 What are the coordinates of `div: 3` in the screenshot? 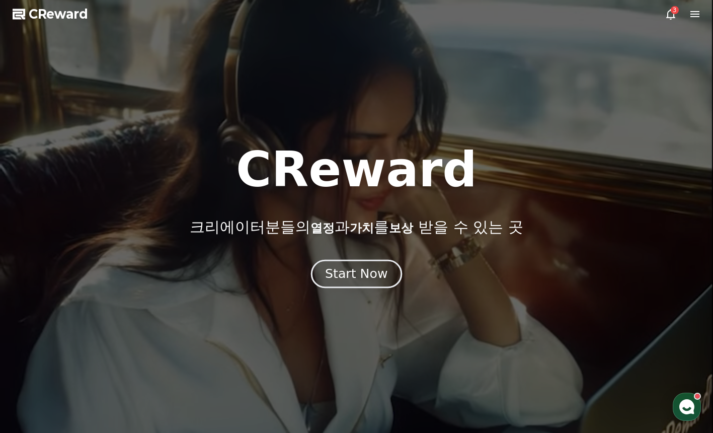 It's located at (675, 10).